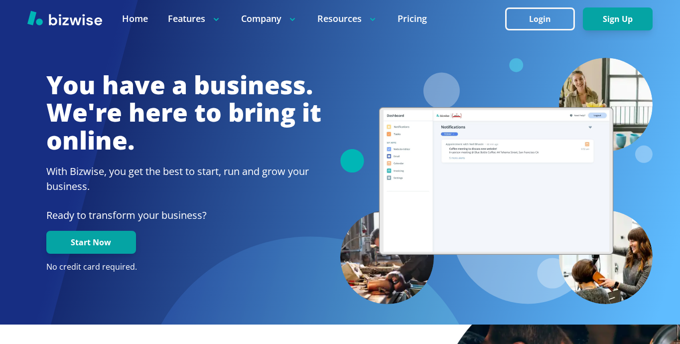  What do you see at coordinates (91, 242) in the screenshot?
I see `button: Start Now` at bounding box center [91, 242].